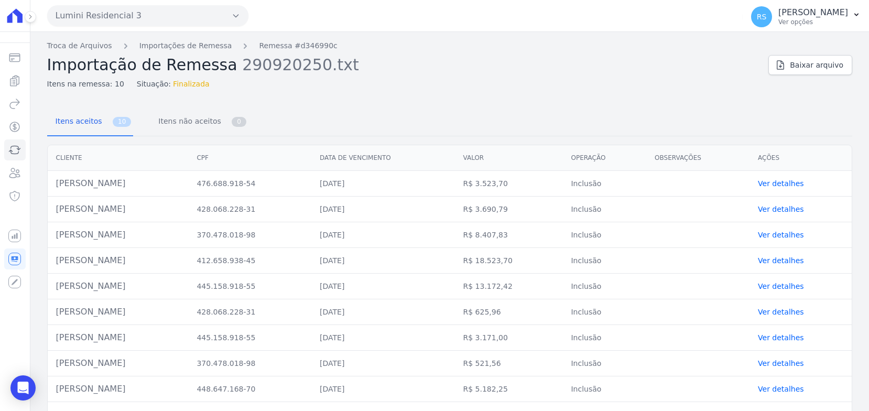 Image resolution: width=869 pixels, height=411 pixels. Describe the element at coordinates (509, 158) in the screenshot. I see `th: Valor` at that location.